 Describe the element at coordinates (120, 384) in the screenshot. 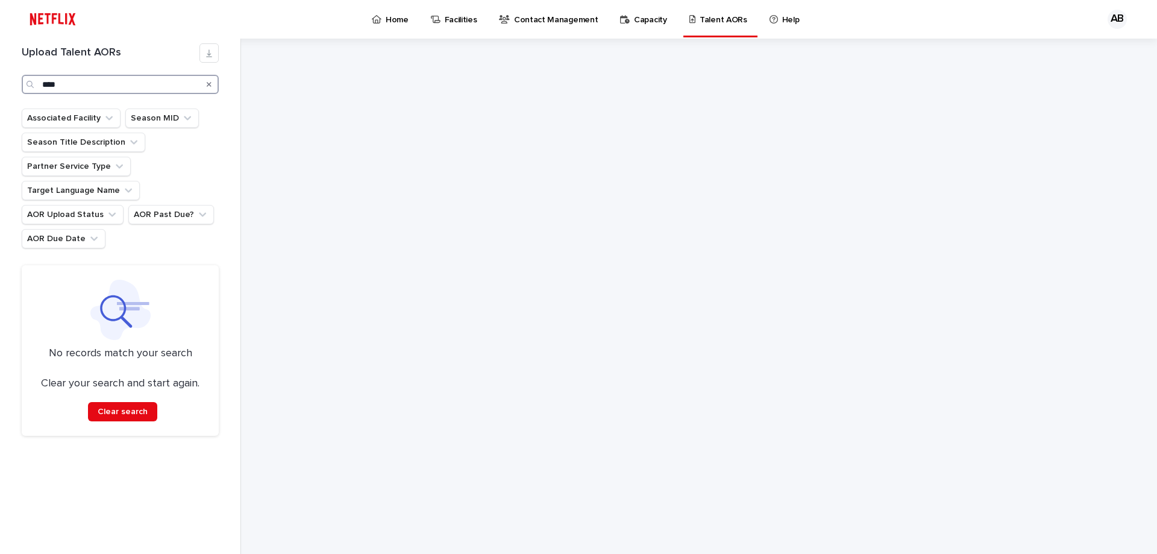

I see `p: Clear your search and start again.` at that location.